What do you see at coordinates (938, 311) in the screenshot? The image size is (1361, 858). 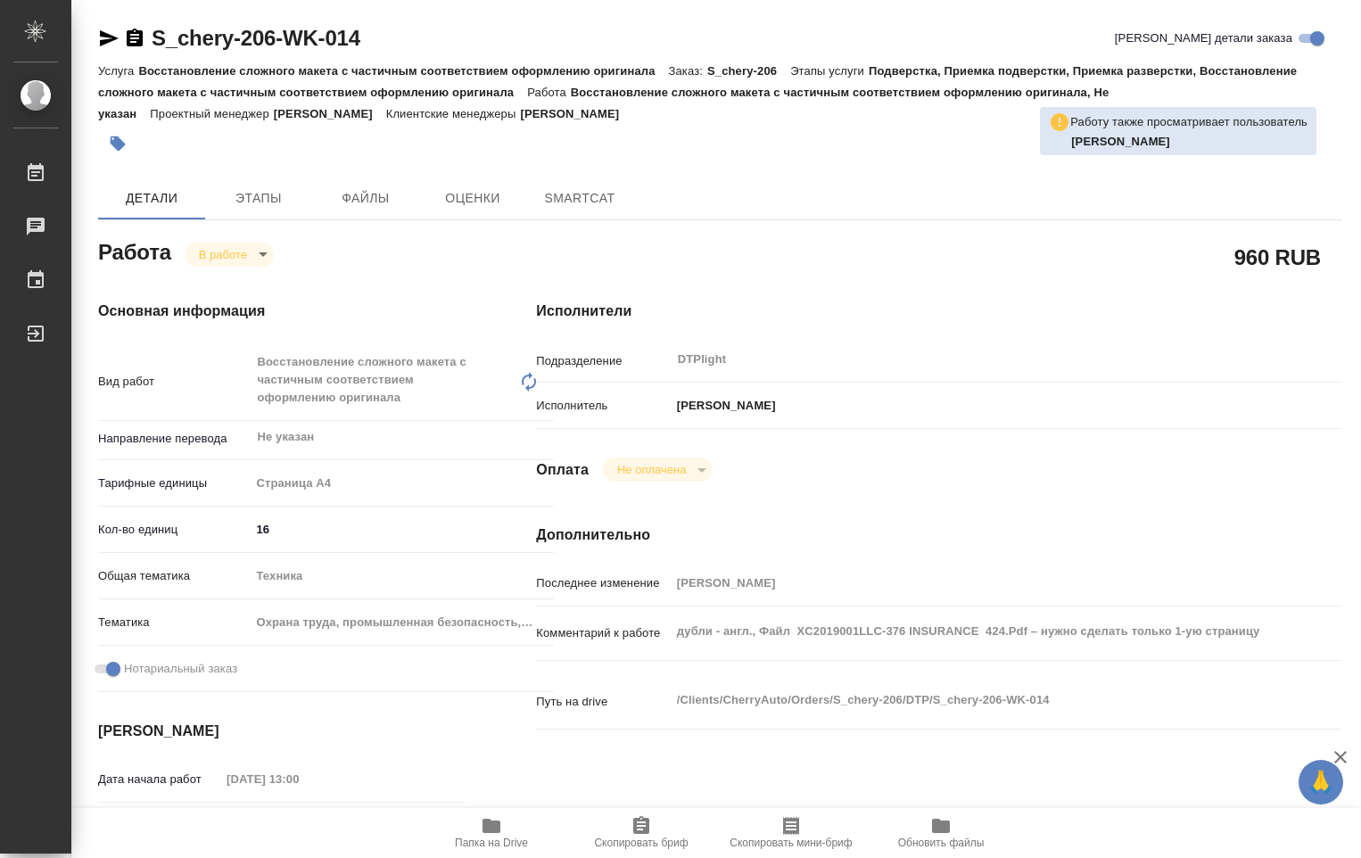 I see `h4: Исполнители` at bounding box center [938, 311].